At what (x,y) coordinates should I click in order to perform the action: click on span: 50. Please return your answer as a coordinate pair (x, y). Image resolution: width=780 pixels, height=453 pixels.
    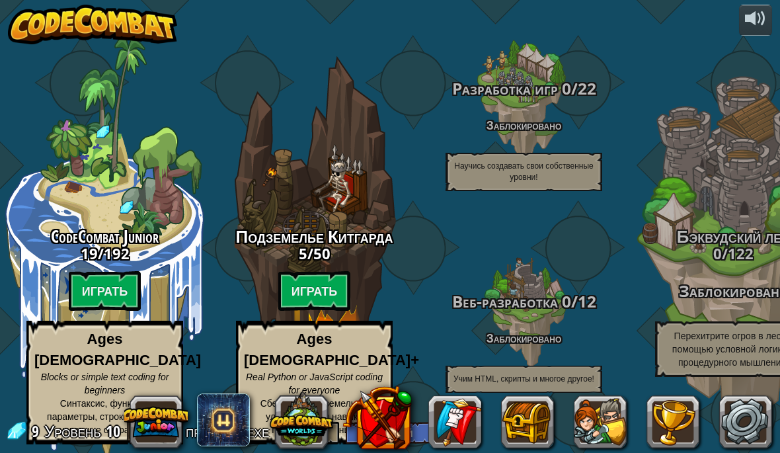
    Looking at the image, I should click on (322, 253).